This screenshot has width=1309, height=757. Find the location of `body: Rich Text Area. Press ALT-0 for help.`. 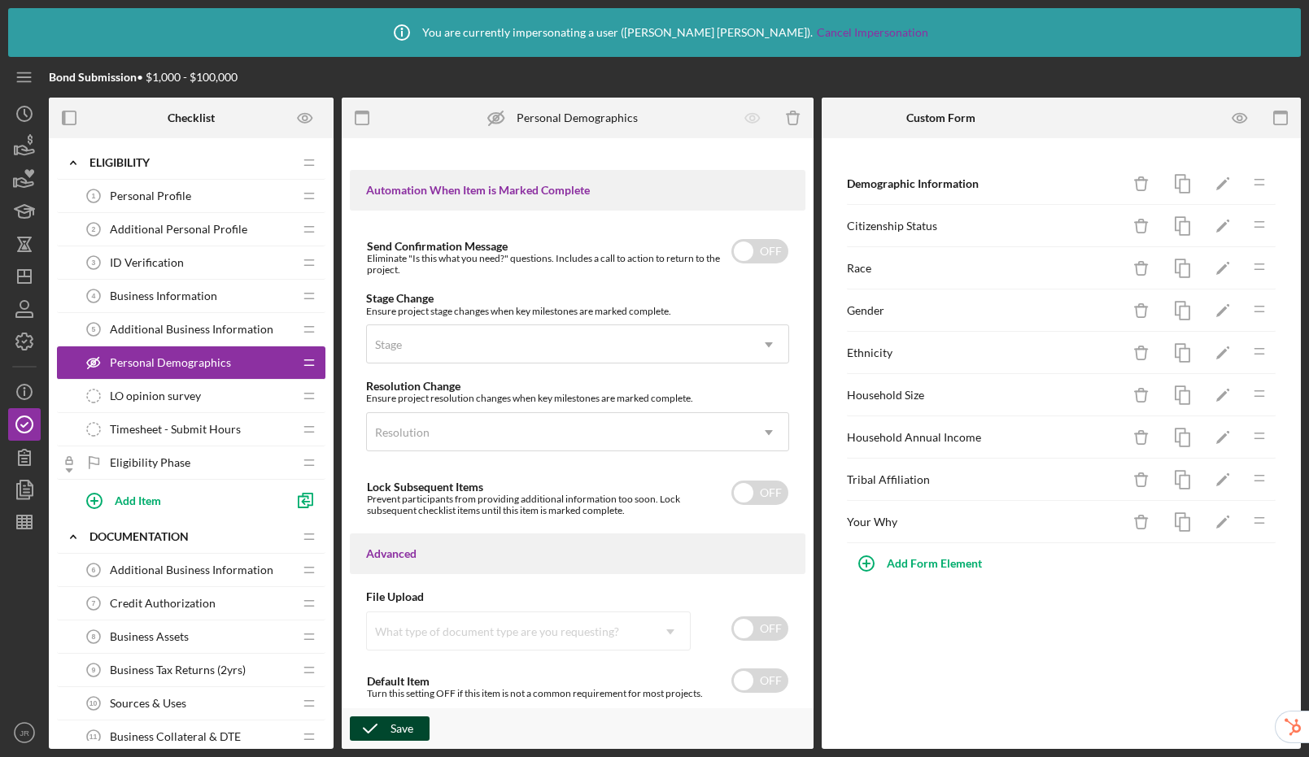

body: Rich Text Area. Press ALT-0 for help. is located at coordinates (210, 104).